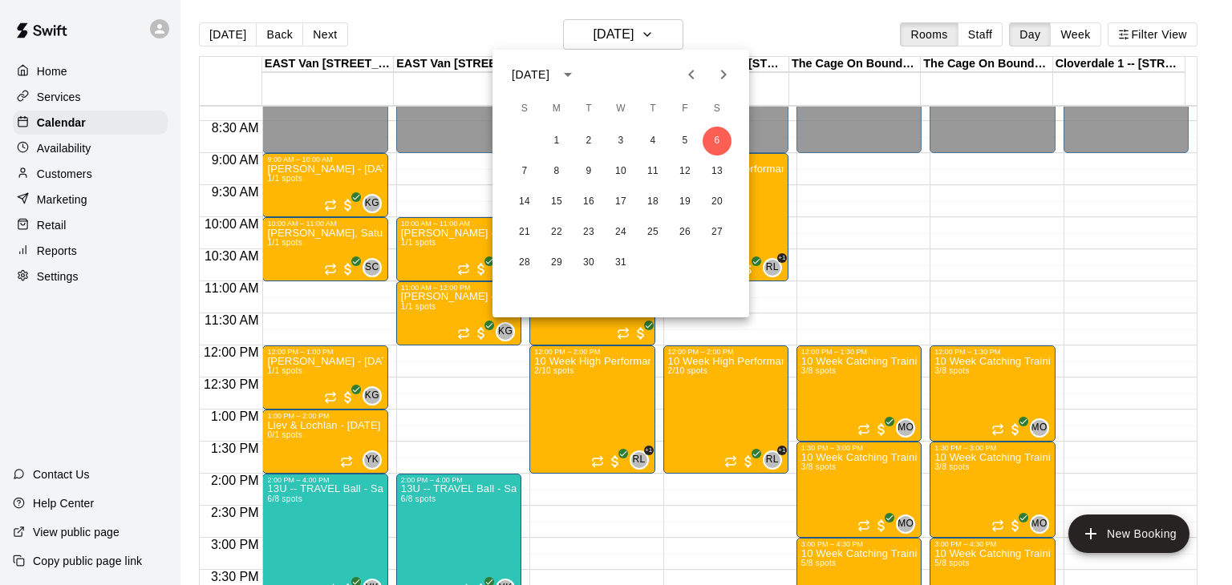 The image size is (1232, 585). What do you see at coordinates (621, 263) in the screenshot?
I see `button: 31` at bounding box center [621, 263].